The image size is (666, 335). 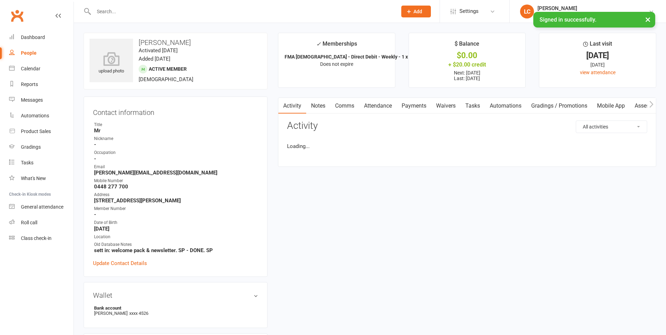 What do you see at coordinates (176, 237) in the screenshot?
I see `div: Location` at bounding box center [176, 237].